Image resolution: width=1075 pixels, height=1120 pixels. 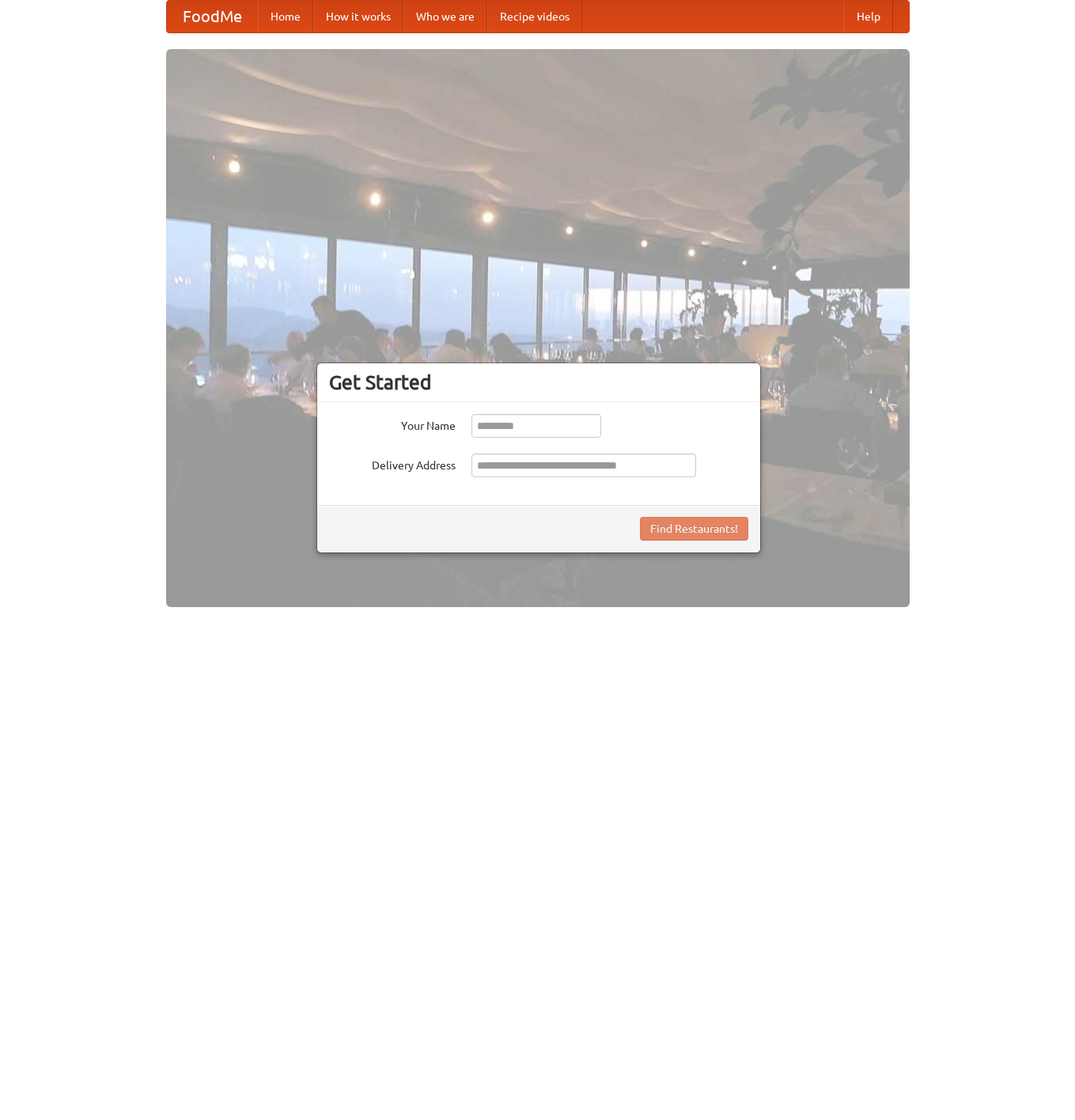 I want to click on a: FoodMe, so click(x=212, y=16).